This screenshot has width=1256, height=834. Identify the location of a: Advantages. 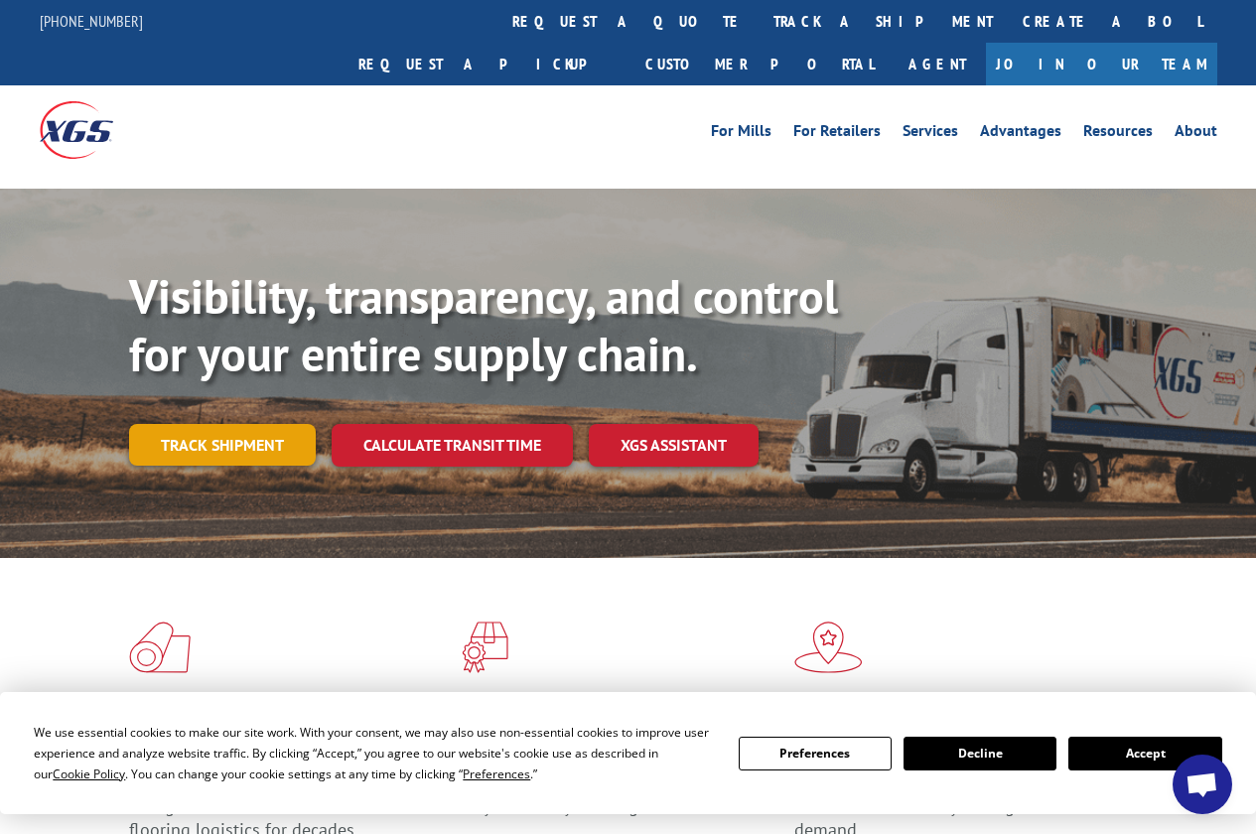
(1021, 134).